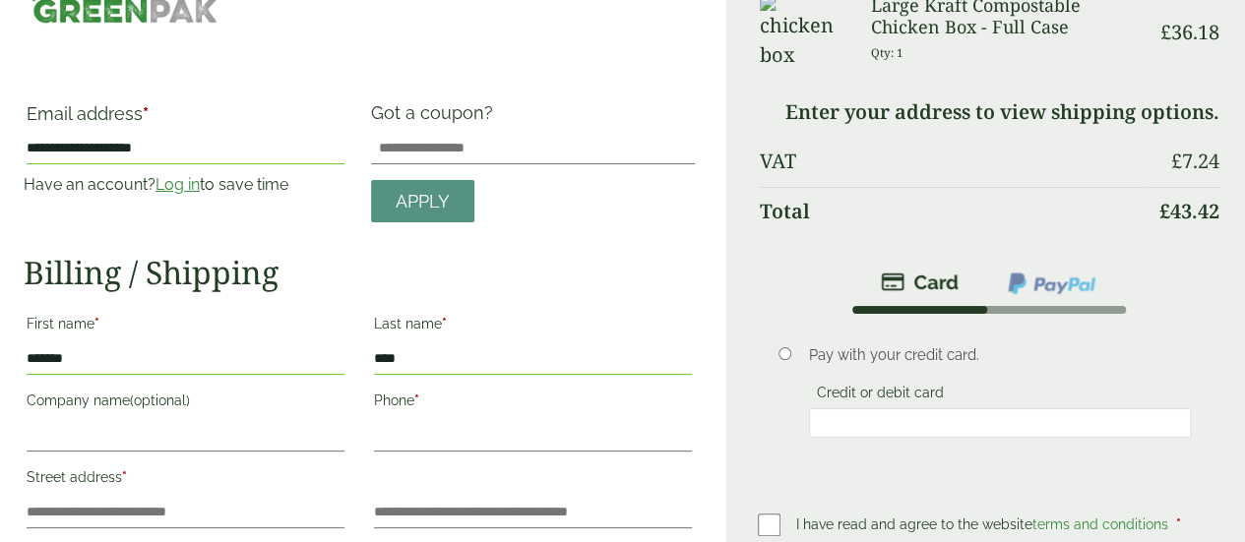  I want to click on h2: Billing / Shipping, so click(359, 273).